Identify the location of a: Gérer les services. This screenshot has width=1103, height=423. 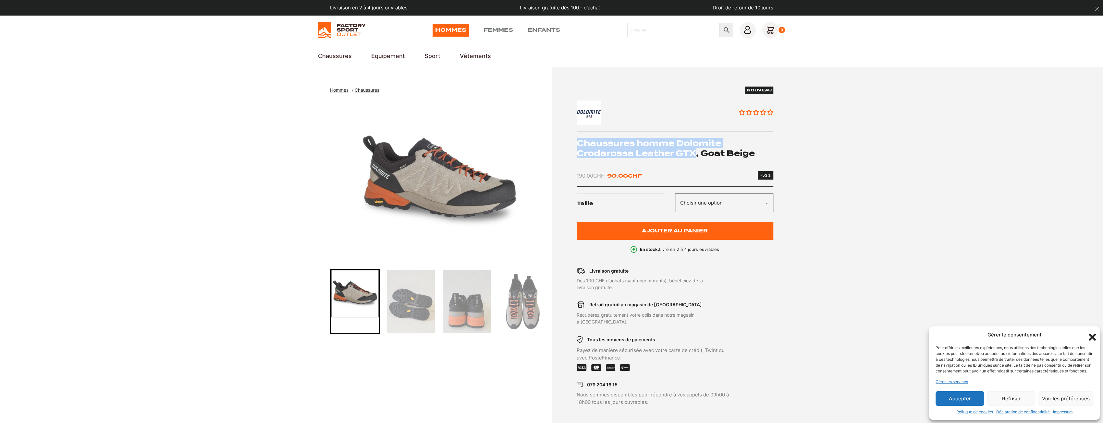
(951, 382).